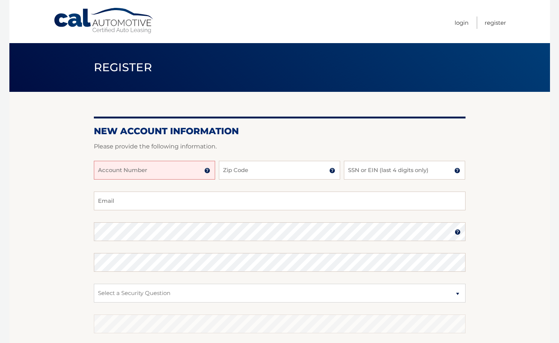 The height and width of the screenshot is (343, 559). Describe the element at coordinates (279, 170) in the screenshot. I see `input: Zip Code` at that location.